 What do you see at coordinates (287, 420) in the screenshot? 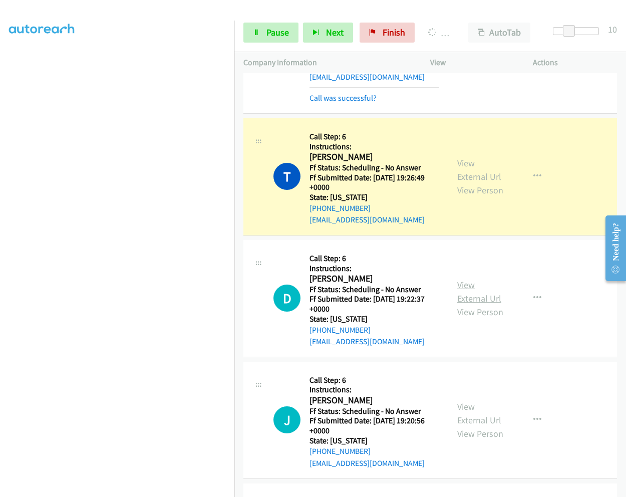
I see `div: The call is yet to be attempted` at bounding box center [287, 420].